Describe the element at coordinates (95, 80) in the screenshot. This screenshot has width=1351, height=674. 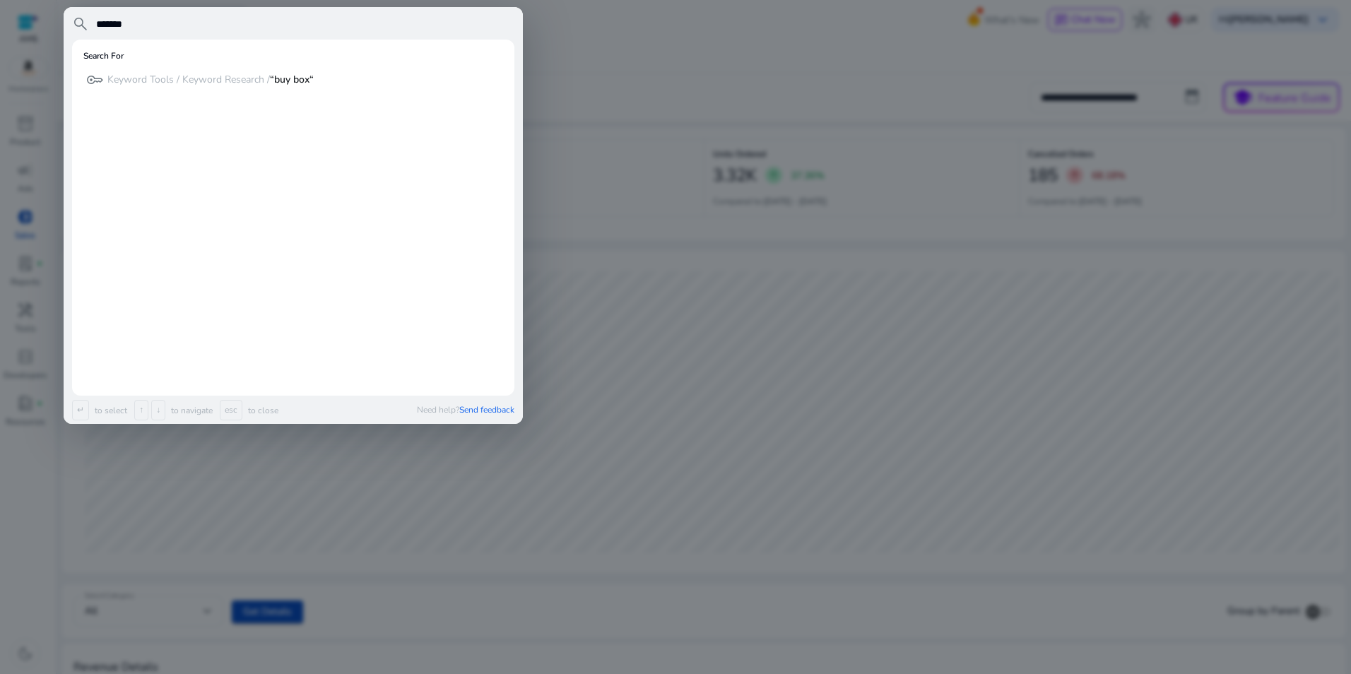
I see `span: key` at that location.